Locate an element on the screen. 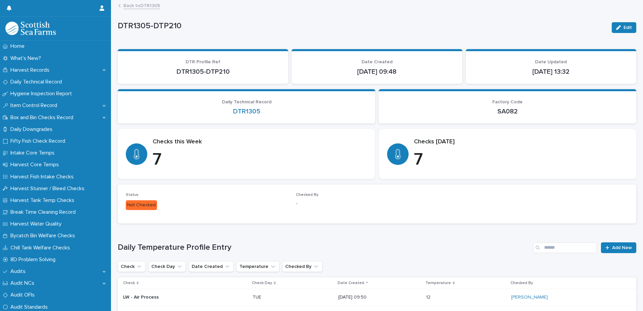 Image resolution: width=643 pixels, height=311 pixels. p: Checked By is located at coordinates (522, 283).